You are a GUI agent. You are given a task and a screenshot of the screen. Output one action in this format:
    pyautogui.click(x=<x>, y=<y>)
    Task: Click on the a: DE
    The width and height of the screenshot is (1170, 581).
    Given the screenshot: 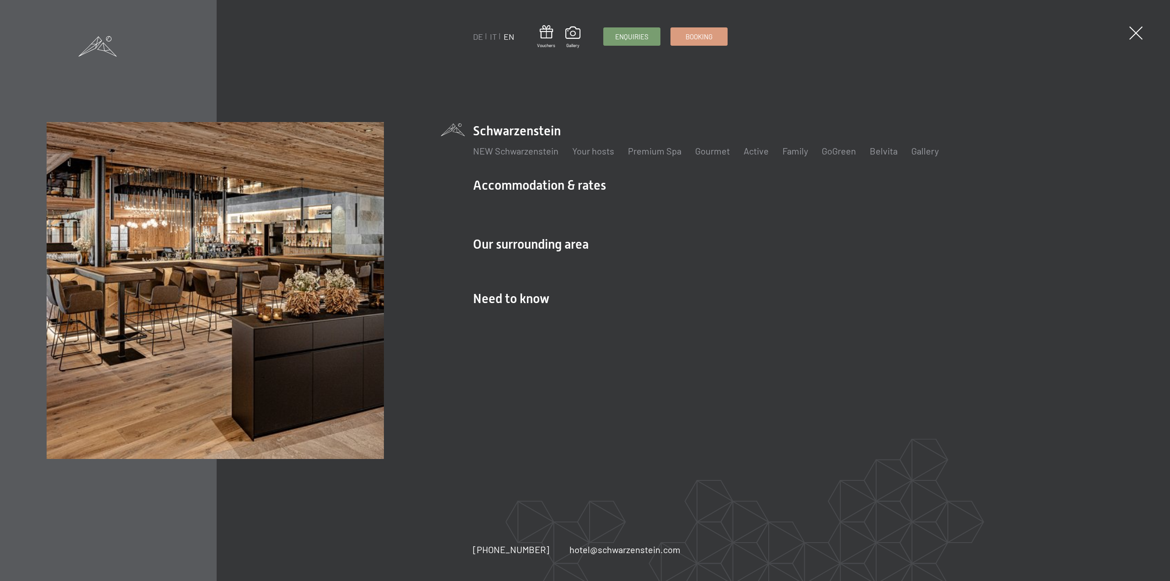 What is the action you would take?
    pyautogui.click(x=478, y=37)
    